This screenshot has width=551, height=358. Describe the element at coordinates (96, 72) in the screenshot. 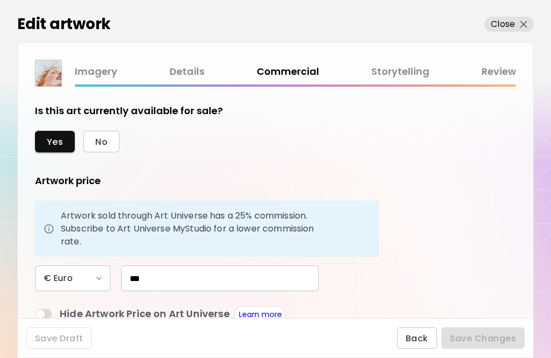

I see `a: Imagery` at that location.